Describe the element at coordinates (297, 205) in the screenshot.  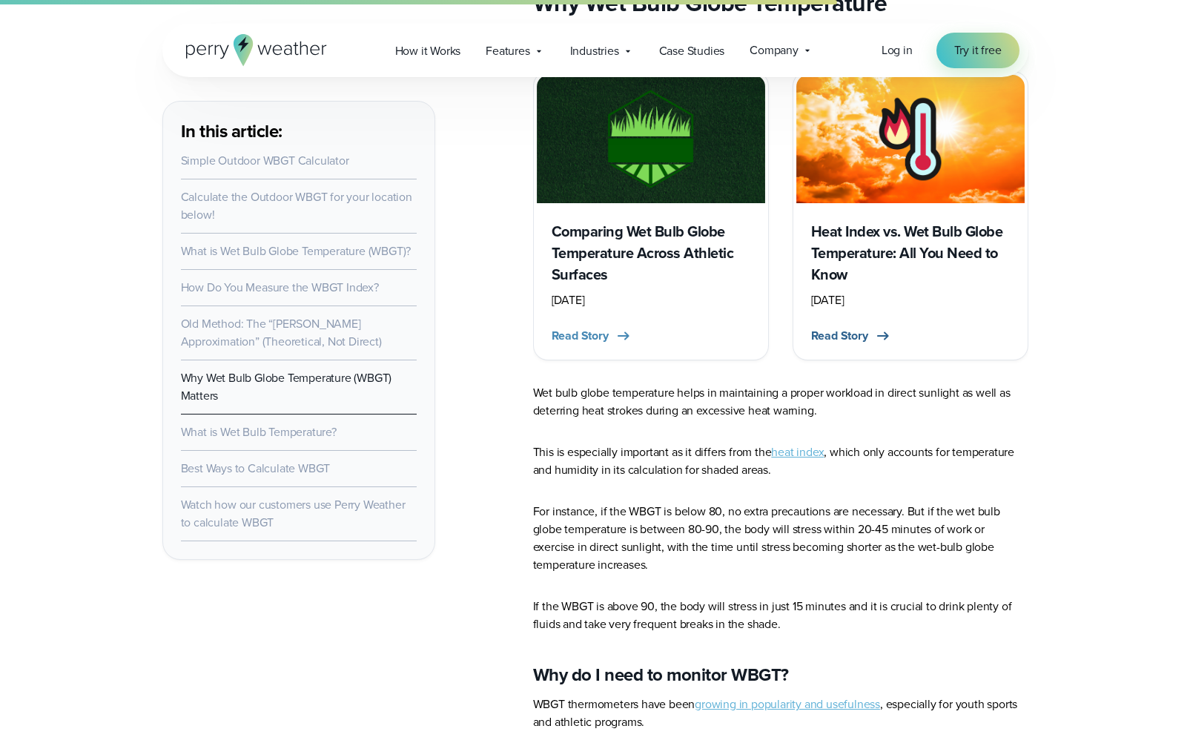
I see `a: Calculate the Outdoor WBGT for your location below!` at that location.